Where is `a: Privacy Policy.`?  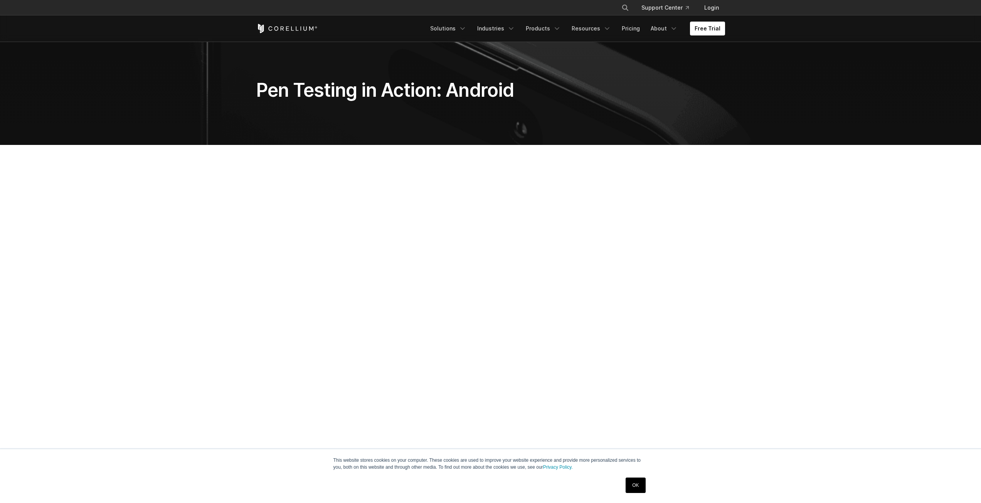 a: Privacy Policy. is located at coordinates (558, 467).